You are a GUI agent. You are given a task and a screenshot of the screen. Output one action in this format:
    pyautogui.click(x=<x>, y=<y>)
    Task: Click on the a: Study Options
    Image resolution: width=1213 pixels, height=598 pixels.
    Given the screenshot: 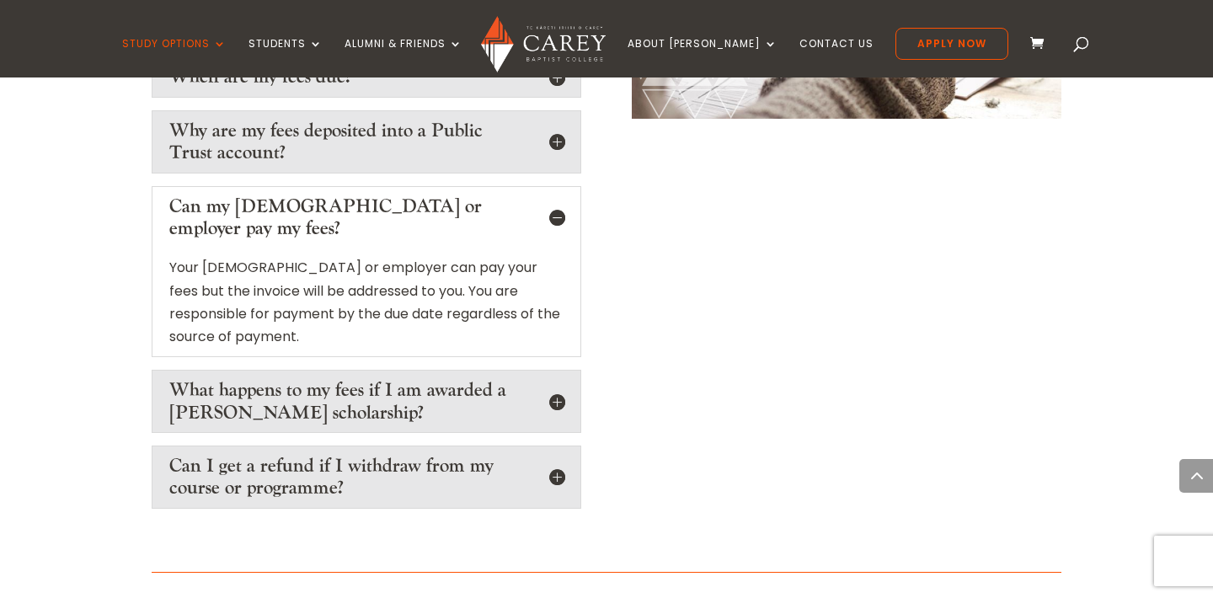 What is the action you would take?
    pyautogui.click(x=174, y=57)
    